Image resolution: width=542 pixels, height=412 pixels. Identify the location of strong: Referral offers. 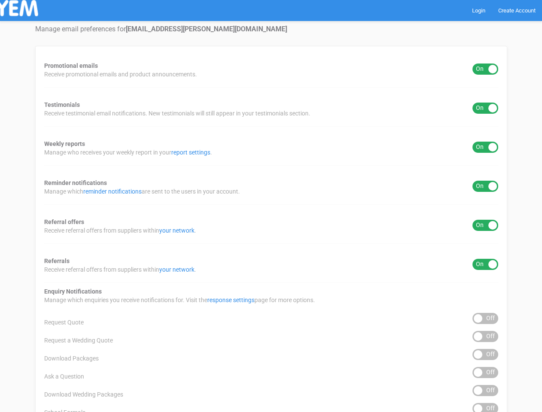
(64, 222).